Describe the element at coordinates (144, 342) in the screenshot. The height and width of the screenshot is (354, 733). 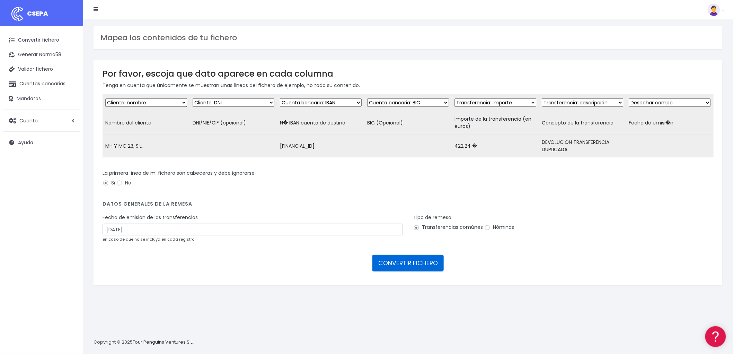
I see `p: Copyright © 2025 .` at that location.